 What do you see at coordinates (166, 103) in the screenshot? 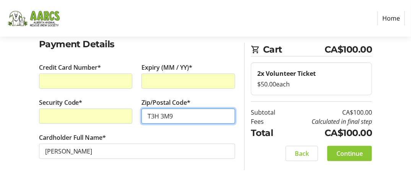
I see `label: Zip/Postal Code*` at bounding box center [166, 103].